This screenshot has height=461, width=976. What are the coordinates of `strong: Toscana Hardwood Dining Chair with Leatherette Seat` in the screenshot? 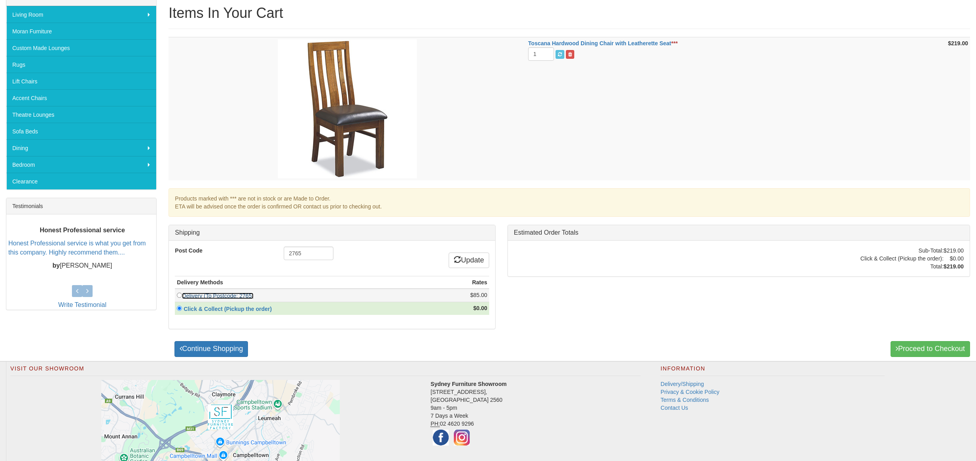 It's located at (600, 43).